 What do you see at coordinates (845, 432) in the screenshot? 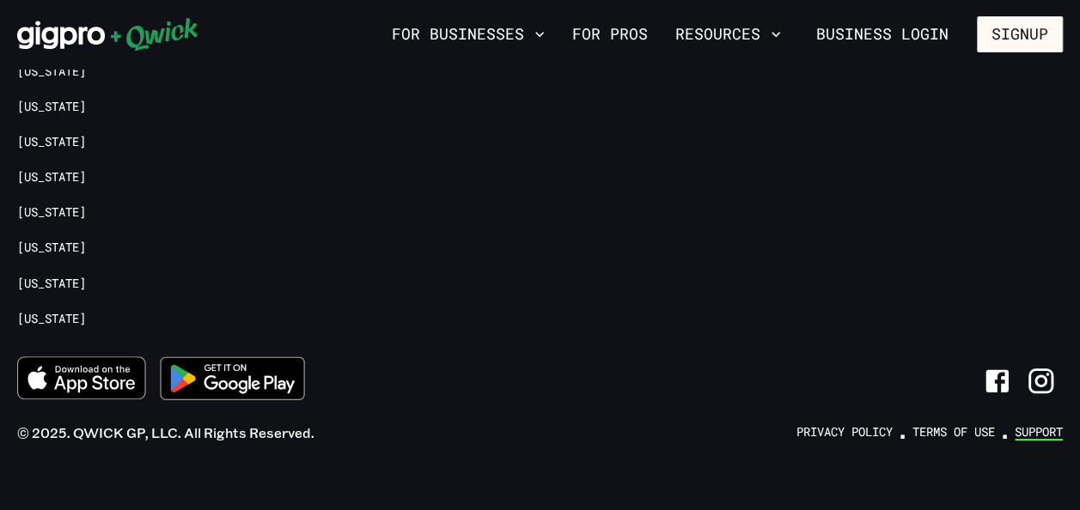
I see `a: Privacy Policy` at bounding box center [845, 432].